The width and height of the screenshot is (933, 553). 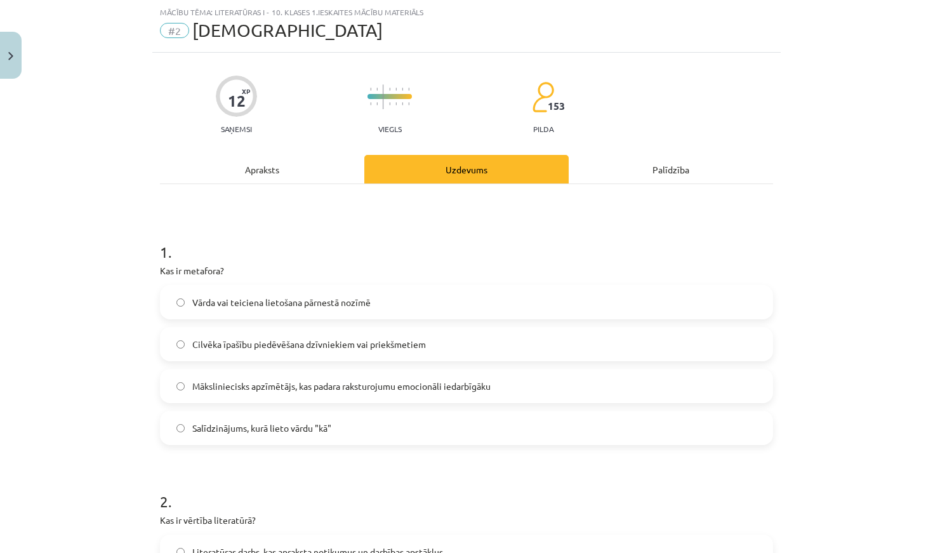 What do you see at coordinates (466, 240) in the screenshot?
I see `h1: 1 .` at bounding box center [466, 240].